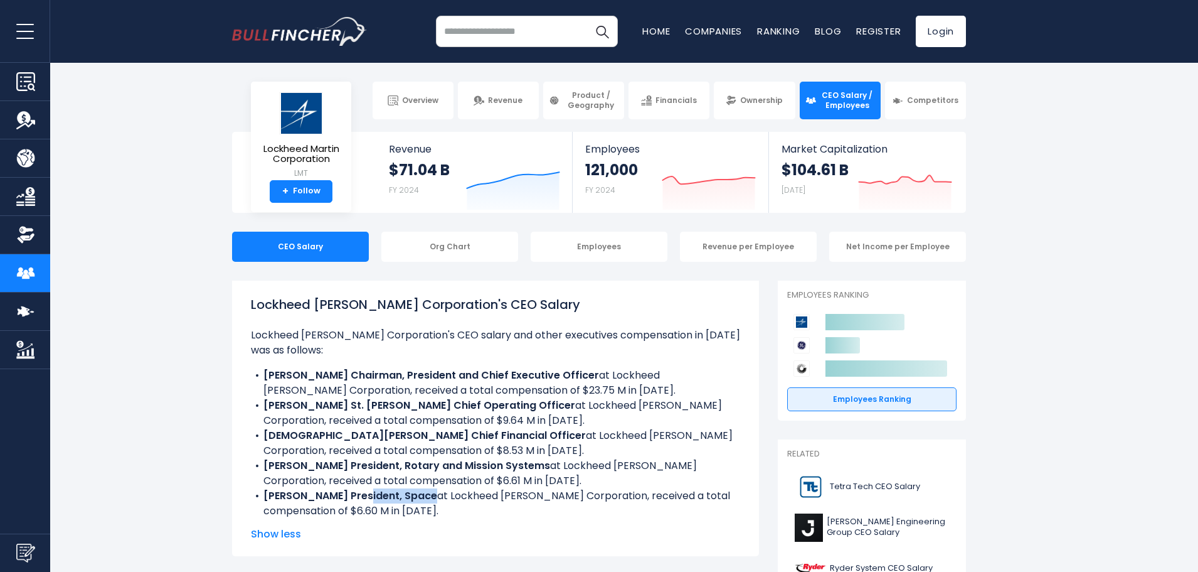 The image size is (1198, 572). What do you see at coordinates (496, 534) in the screenshot?
I see `span: Show less` at bounding box center [496, 534].